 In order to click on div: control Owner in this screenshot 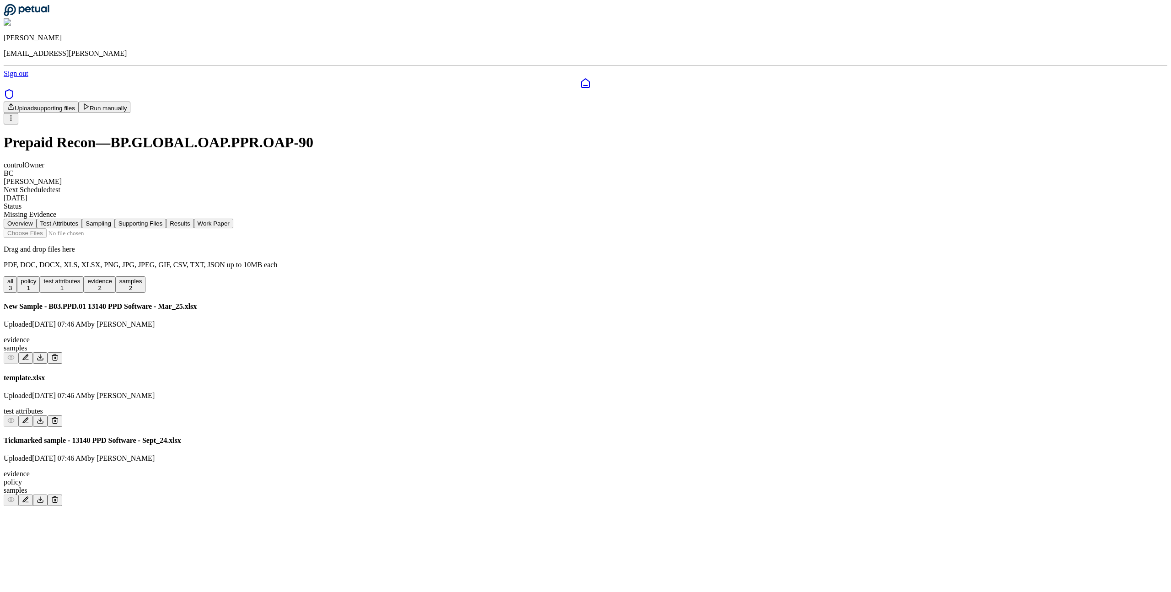, I will do `click(586, 165)`.